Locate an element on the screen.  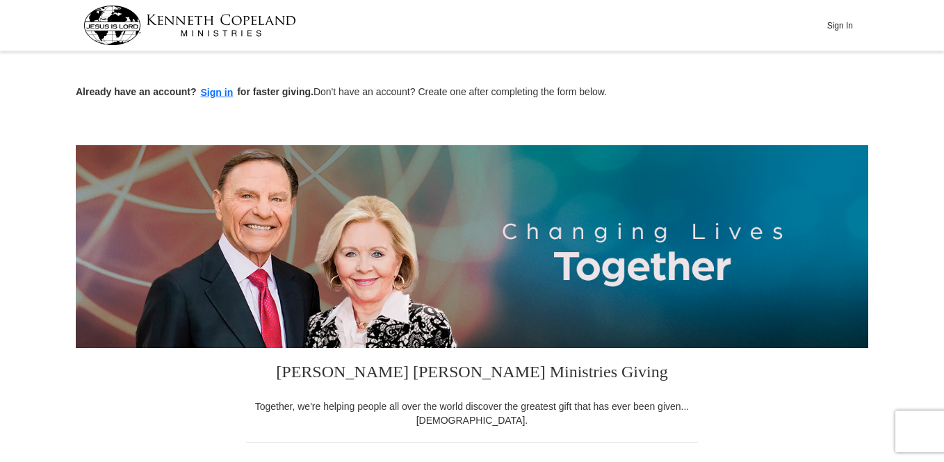
button: Sign In is located at coordinates (840, 25).